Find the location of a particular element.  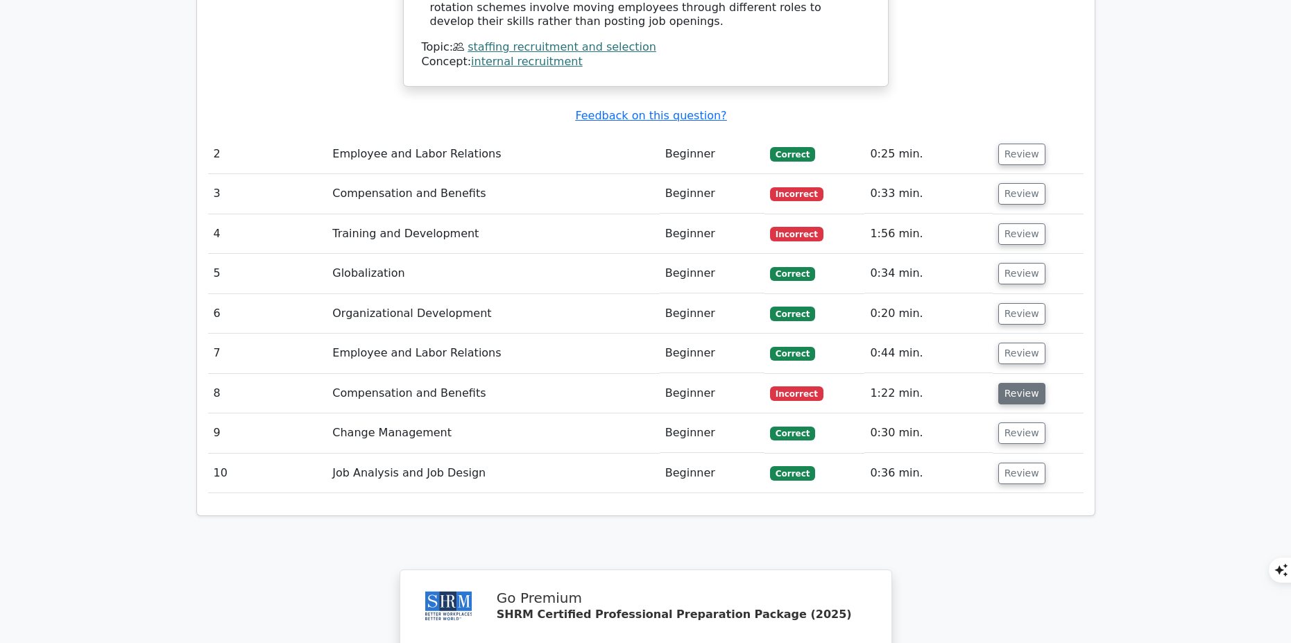

u: Feedback on this question? is located at coordinates (650, 115).